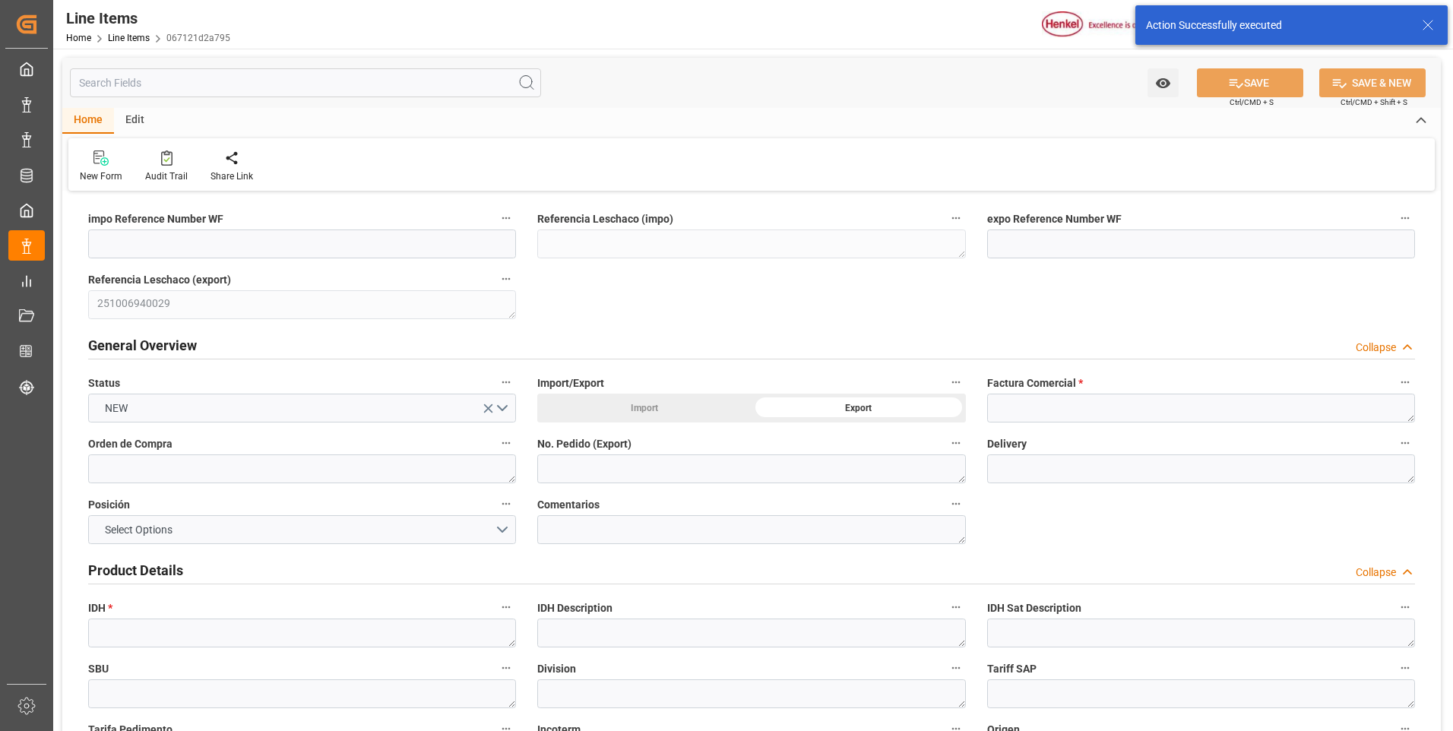 This screenshot has height=731, width=1453. What do you see at coordinates (1373, 83) in the screenshot?
I see `button: SAVE & NEW` at bounding box center [1373, 83].